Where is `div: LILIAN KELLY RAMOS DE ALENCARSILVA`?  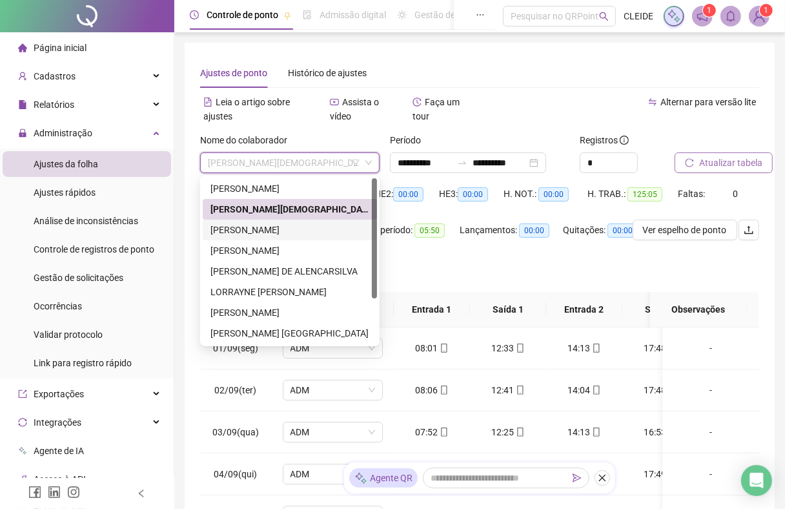 div: LILIAN KELLY RAMOS DE ALENCARSILVA is located at coordinates (290, 271).